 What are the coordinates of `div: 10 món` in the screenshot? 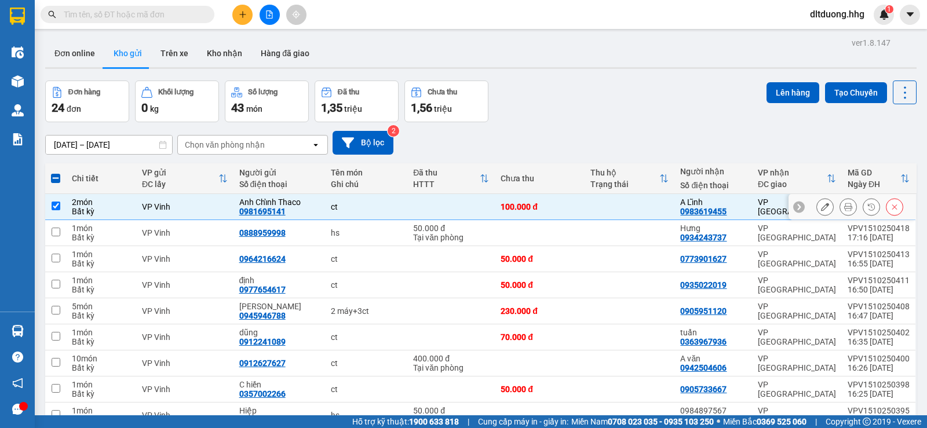 It's located at (101, 359).